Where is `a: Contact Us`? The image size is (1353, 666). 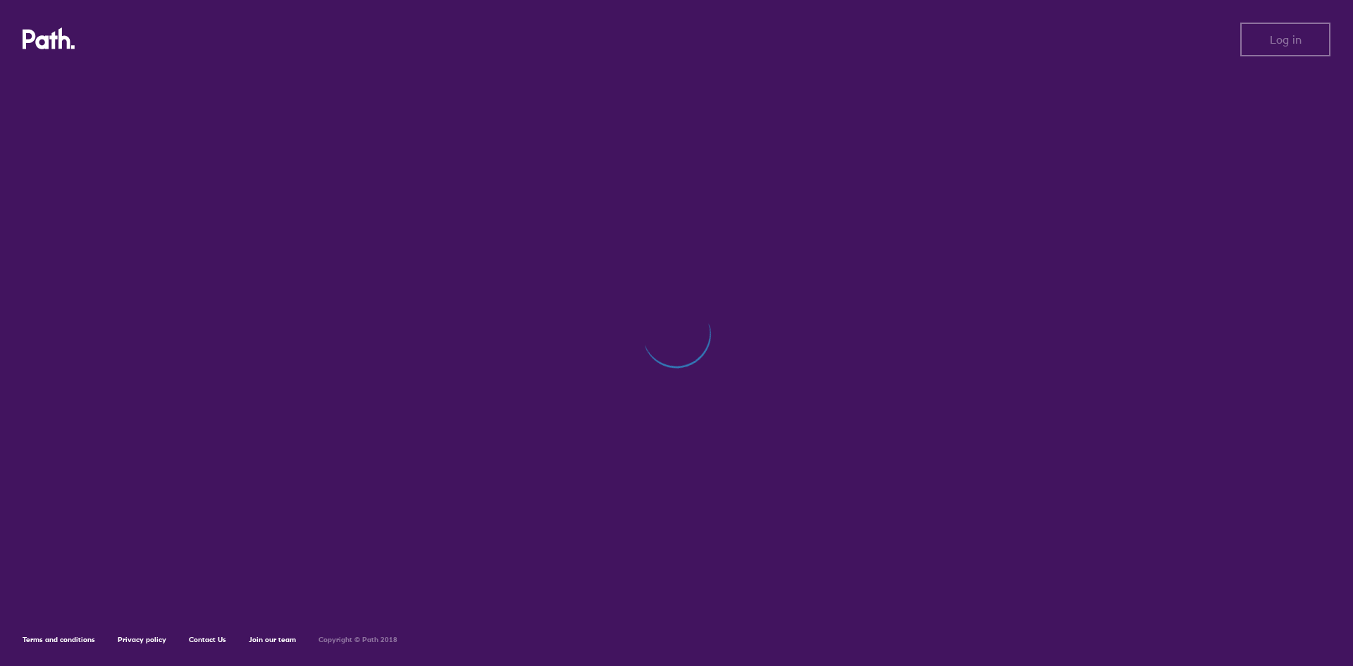 a: Contact Us is located at coordinates (207, 639).